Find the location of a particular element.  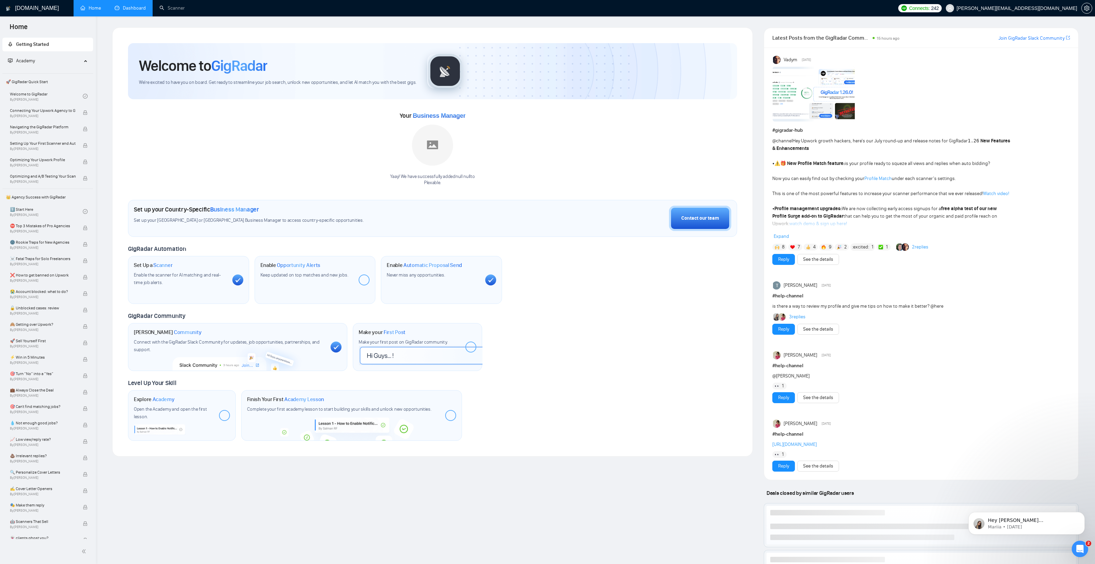

h1: # gigradar-hub is located at coordinates (921, 130).